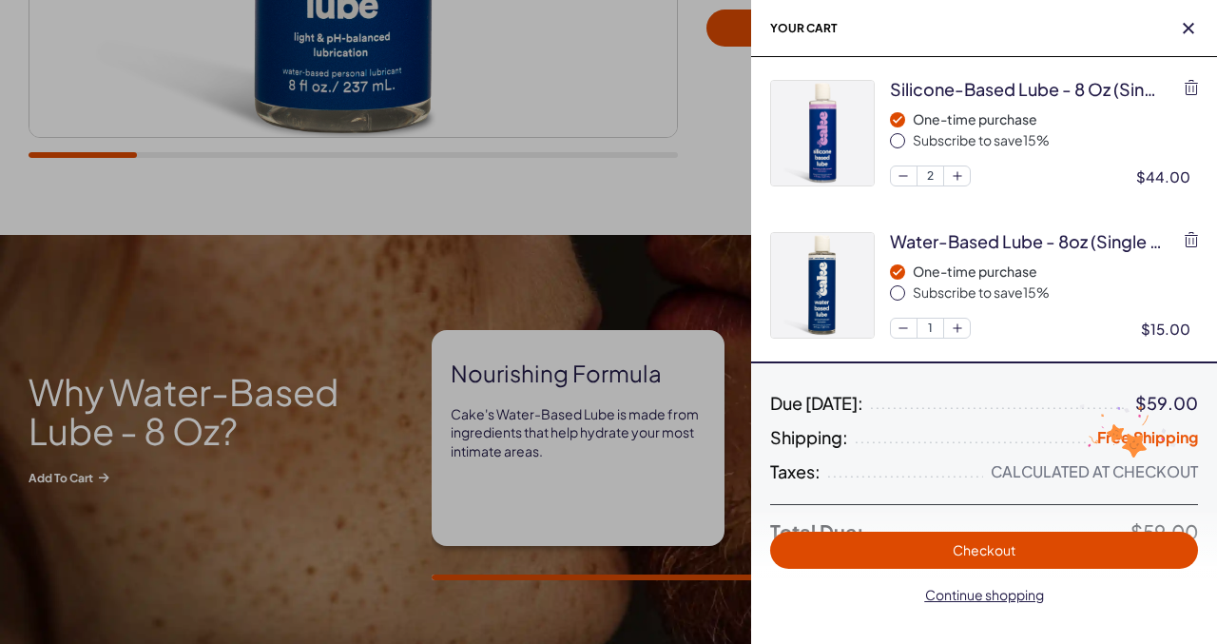 This screenshot has height=644, width=1217. I want to click on span: Continue shopping, so click(984, 594).